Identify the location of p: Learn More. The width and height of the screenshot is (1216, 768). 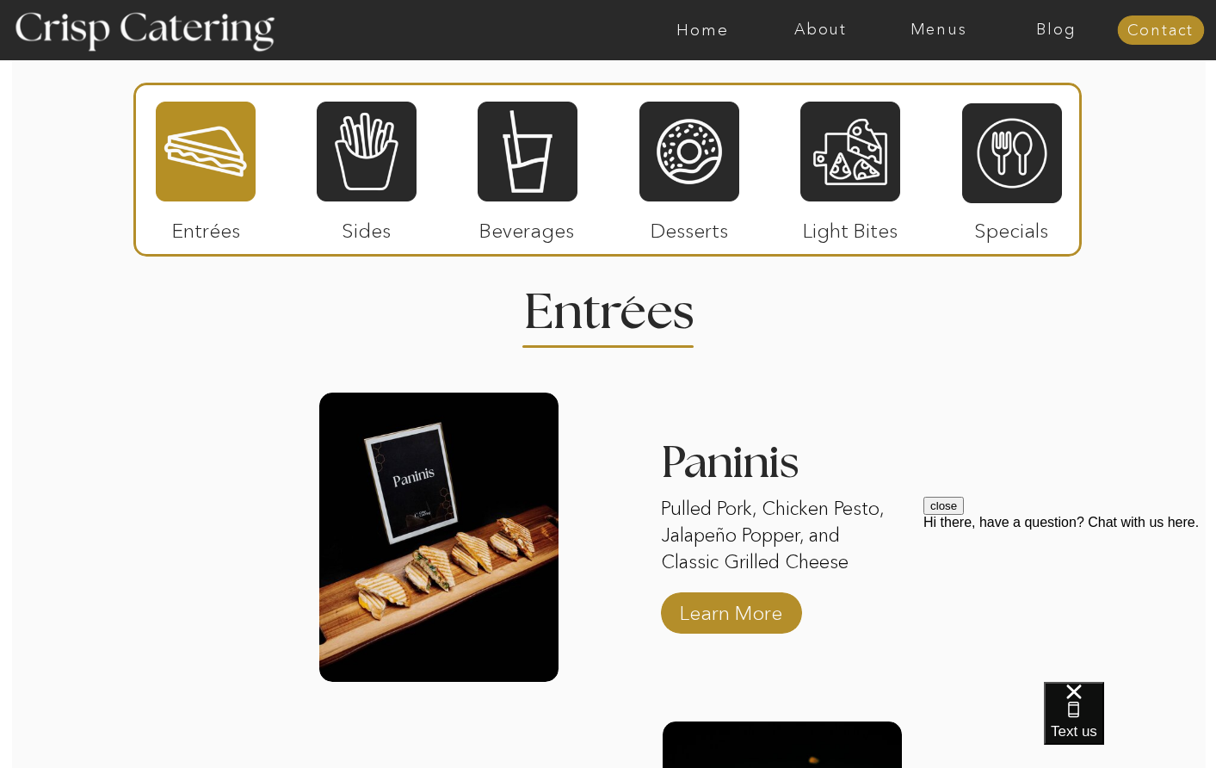
(731, 609).